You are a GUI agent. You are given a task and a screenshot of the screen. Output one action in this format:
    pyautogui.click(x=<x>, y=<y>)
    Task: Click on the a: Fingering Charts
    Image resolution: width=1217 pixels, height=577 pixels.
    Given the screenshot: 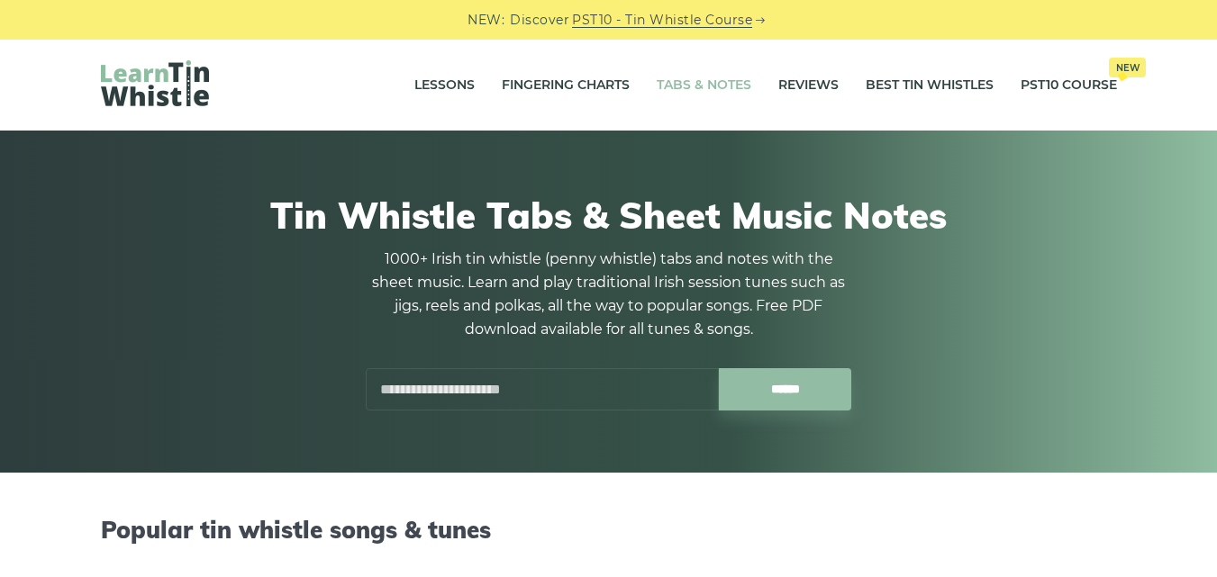 What is the action you would take?
    pyautogui.click(x=566, y=86)
    